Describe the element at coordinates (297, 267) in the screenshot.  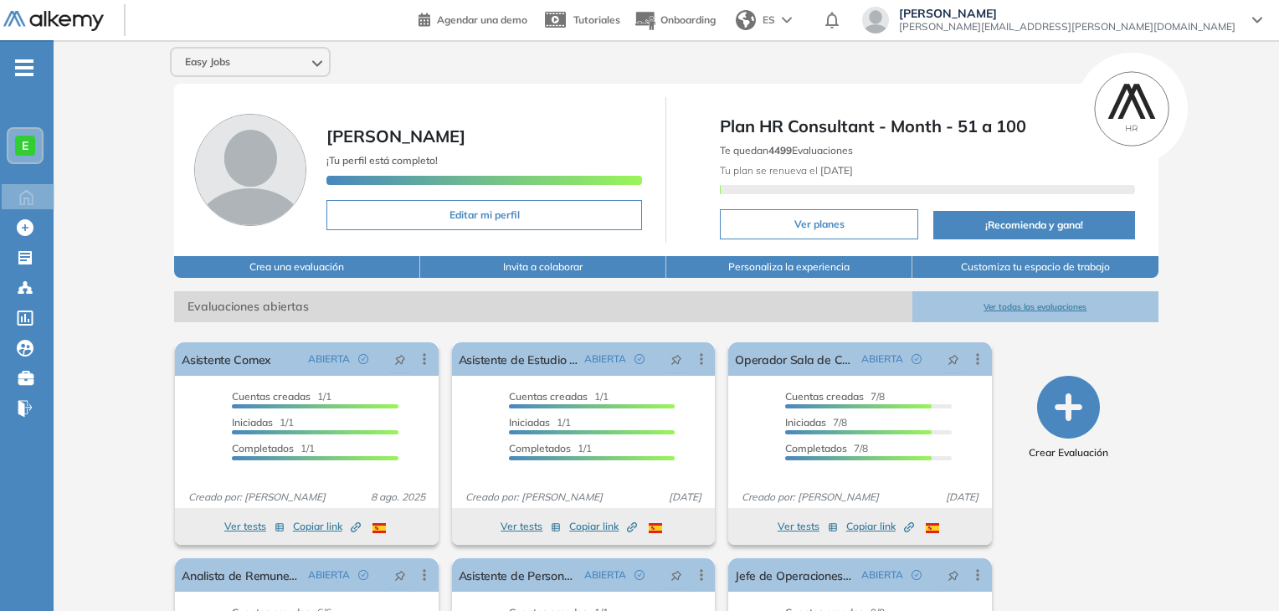
I see `button: Crea una evaluación` at that location.